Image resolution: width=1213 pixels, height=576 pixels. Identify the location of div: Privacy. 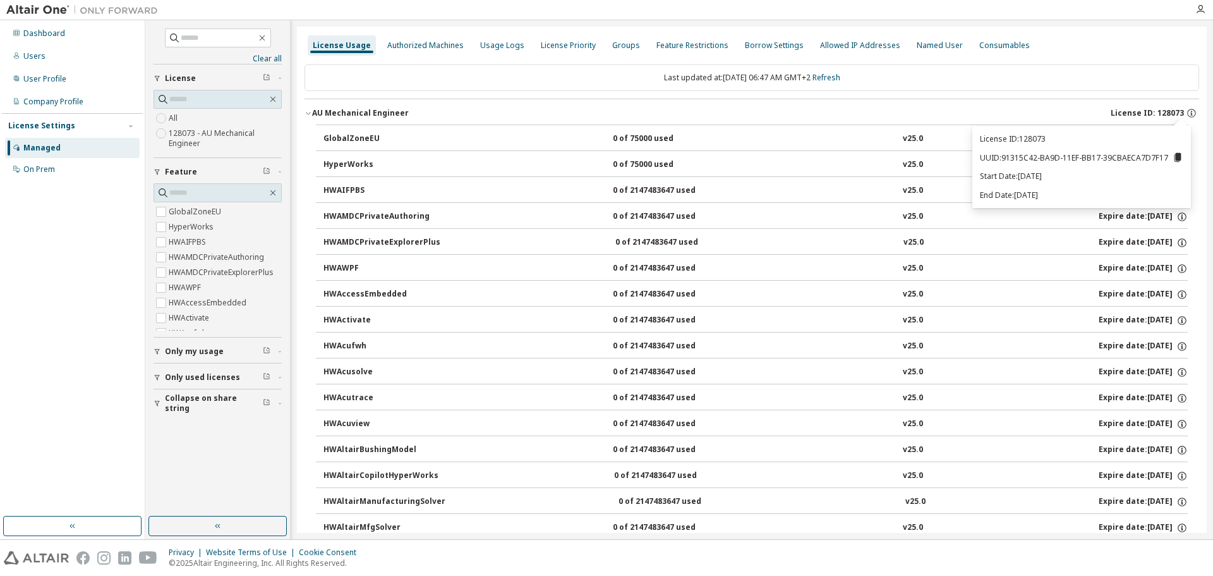
(187, 552).